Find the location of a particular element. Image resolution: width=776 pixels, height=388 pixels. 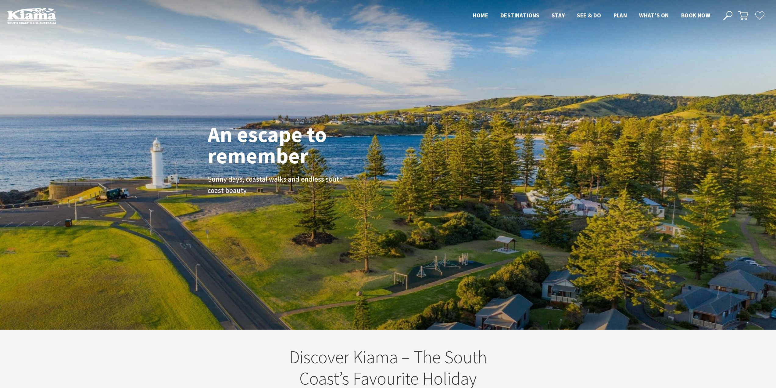

span: What’s On is located at coordinates (654, 15).